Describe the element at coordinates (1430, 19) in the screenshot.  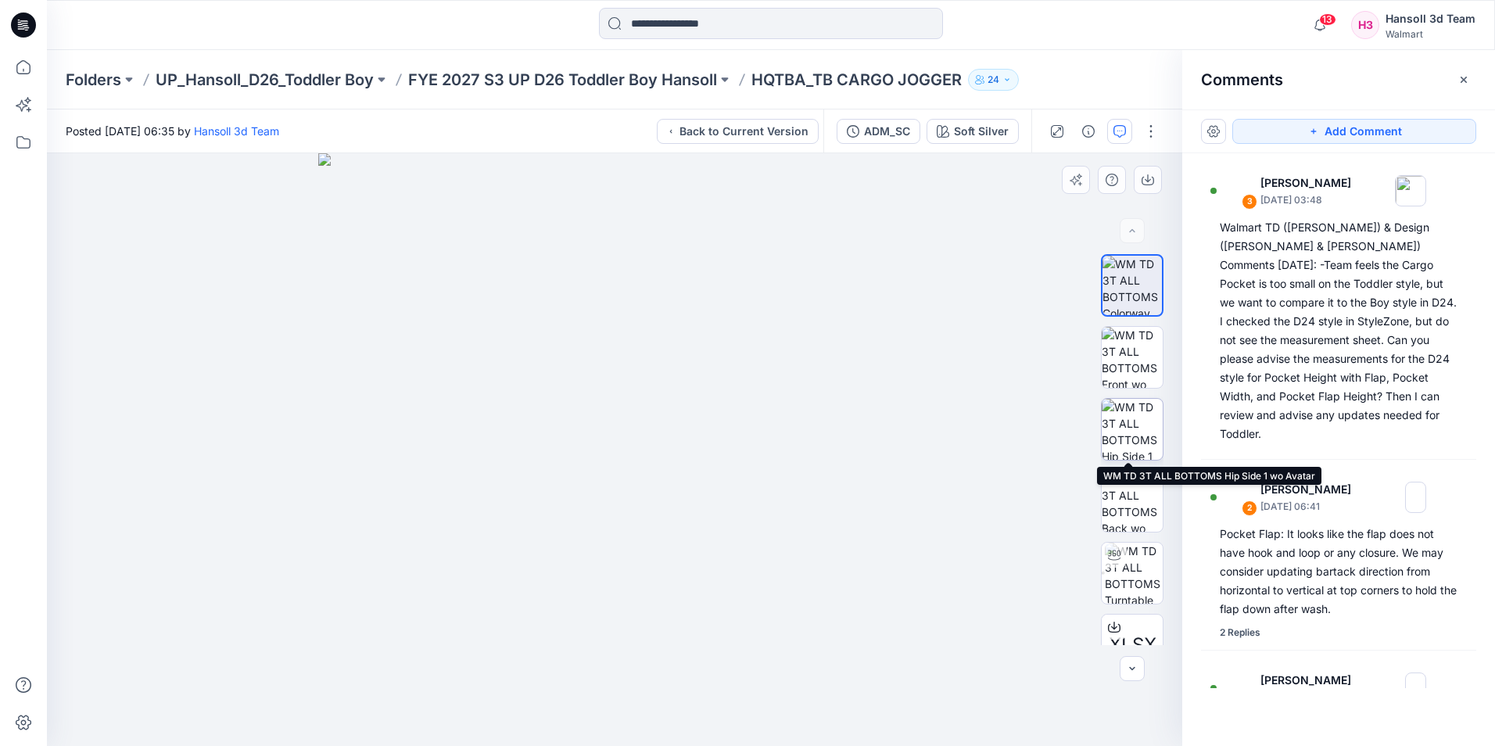
I see `div: Hansoll 3d Team` at that location.